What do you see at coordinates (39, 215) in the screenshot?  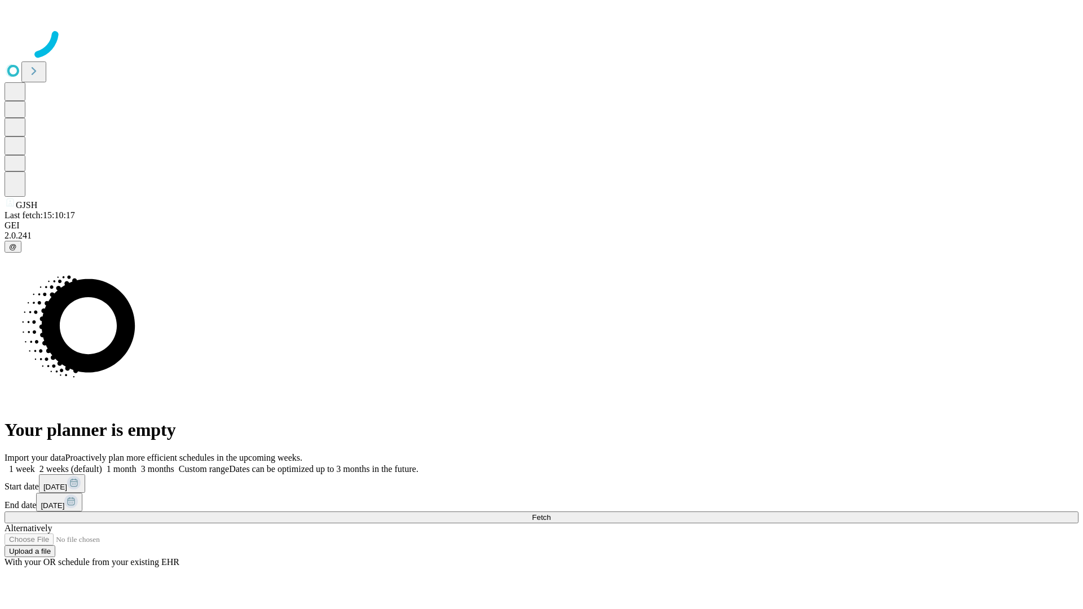 I see `span: Last fetch: 15:10:17` at bounding box center [39, 215].